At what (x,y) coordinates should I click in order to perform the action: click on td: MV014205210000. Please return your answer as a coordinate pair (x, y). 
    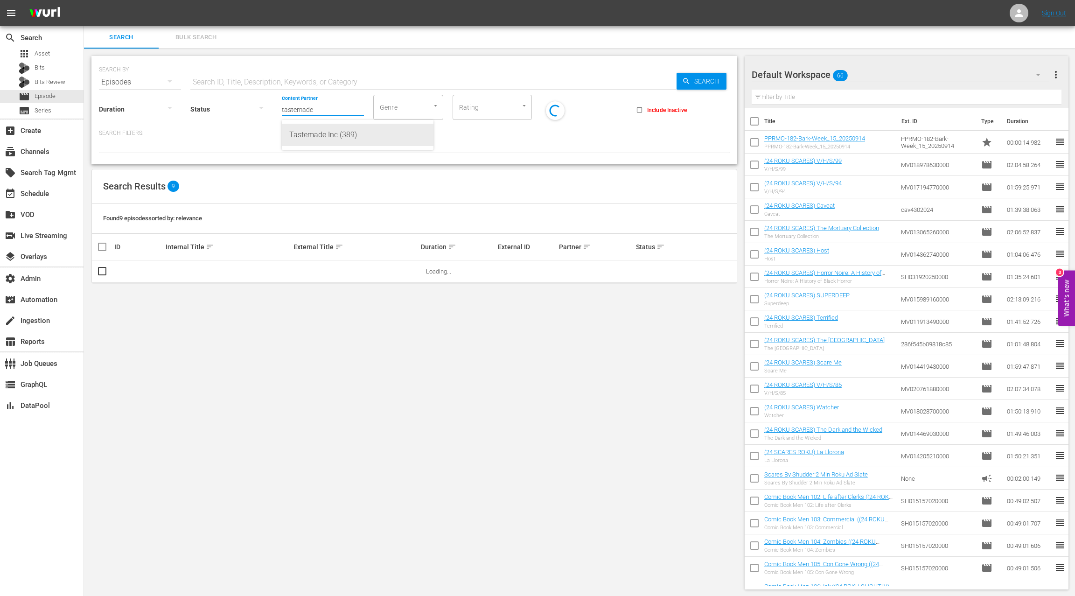
    Looking at the image, I should click on (938, 456).